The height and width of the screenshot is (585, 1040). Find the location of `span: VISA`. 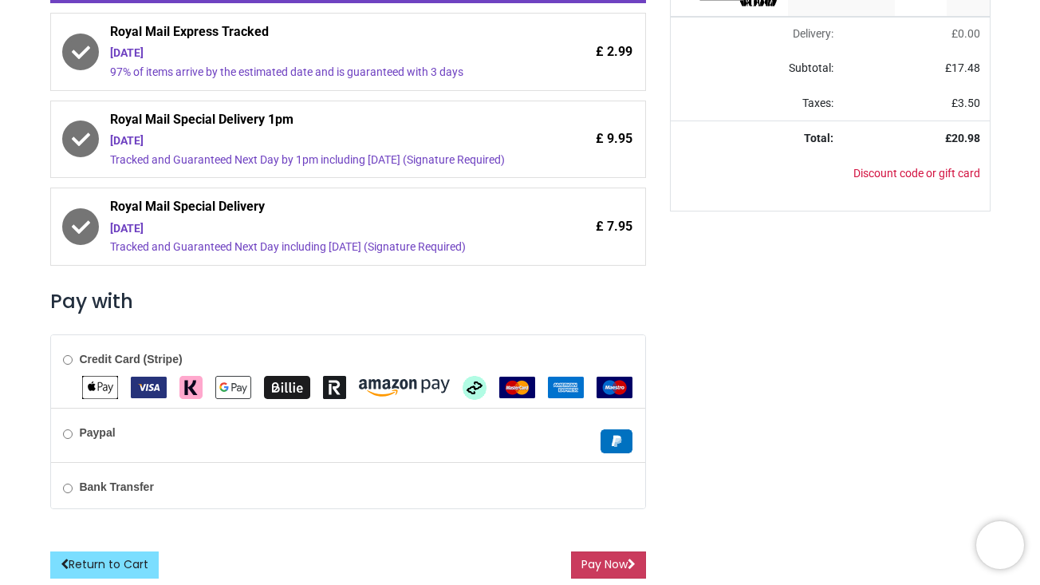

span: VISA is located at coordinates (148, 386).